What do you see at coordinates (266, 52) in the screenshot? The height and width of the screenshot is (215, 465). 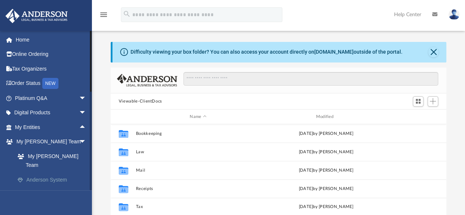 I see `div: Difficulty viewing your box folder? You can also access your account directly on outside of the p...` at bounding box center [266, 52].